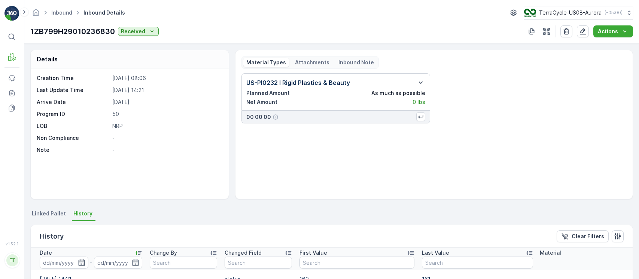 The width and height of the screenshot is (639, 279). What do you see at coordinates (398, 93) in the screenshot?
I see `p: As much as possible` at bounding box center [398, 93].